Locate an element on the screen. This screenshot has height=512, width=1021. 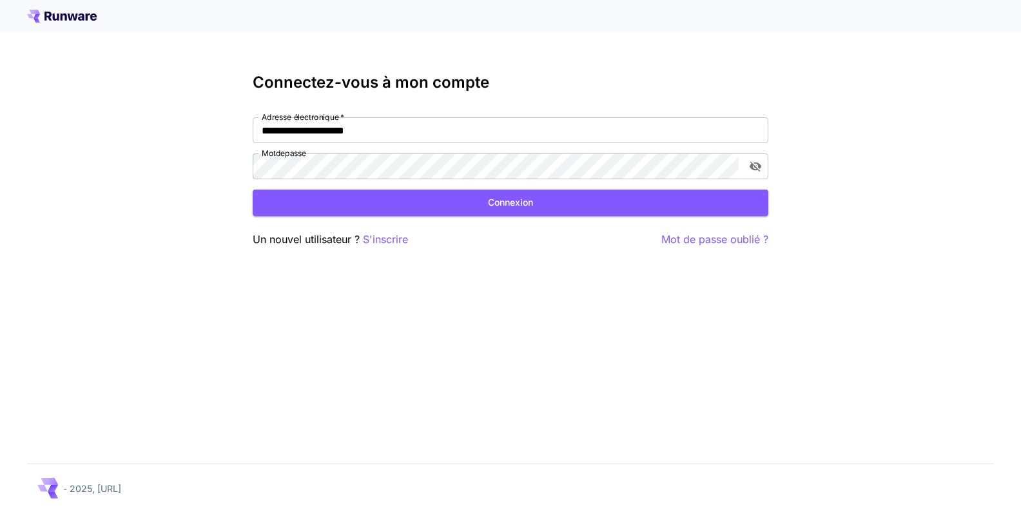
h3: Connectez-vous à mon compte is located at coordinates (510, 82).